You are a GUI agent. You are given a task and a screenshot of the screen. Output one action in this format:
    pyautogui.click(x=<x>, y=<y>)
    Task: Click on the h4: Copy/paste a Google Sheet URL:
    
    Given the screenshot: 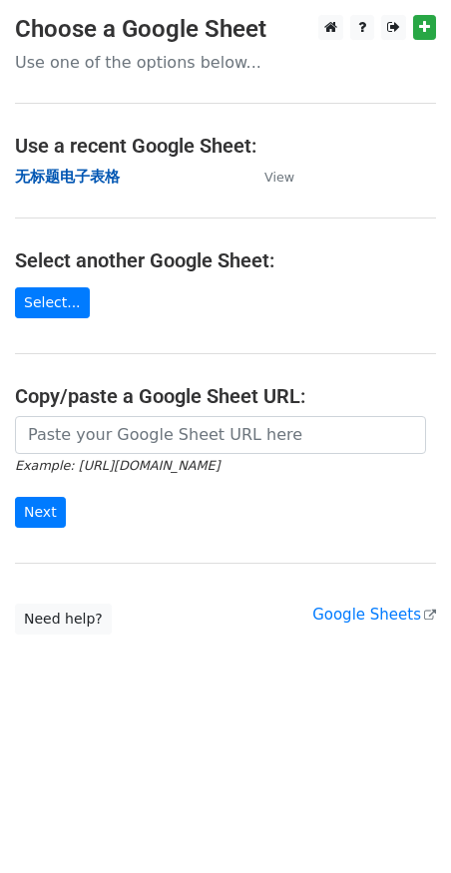 What is the action you would take?
    pyautogui.click(x=226, y=396)
    